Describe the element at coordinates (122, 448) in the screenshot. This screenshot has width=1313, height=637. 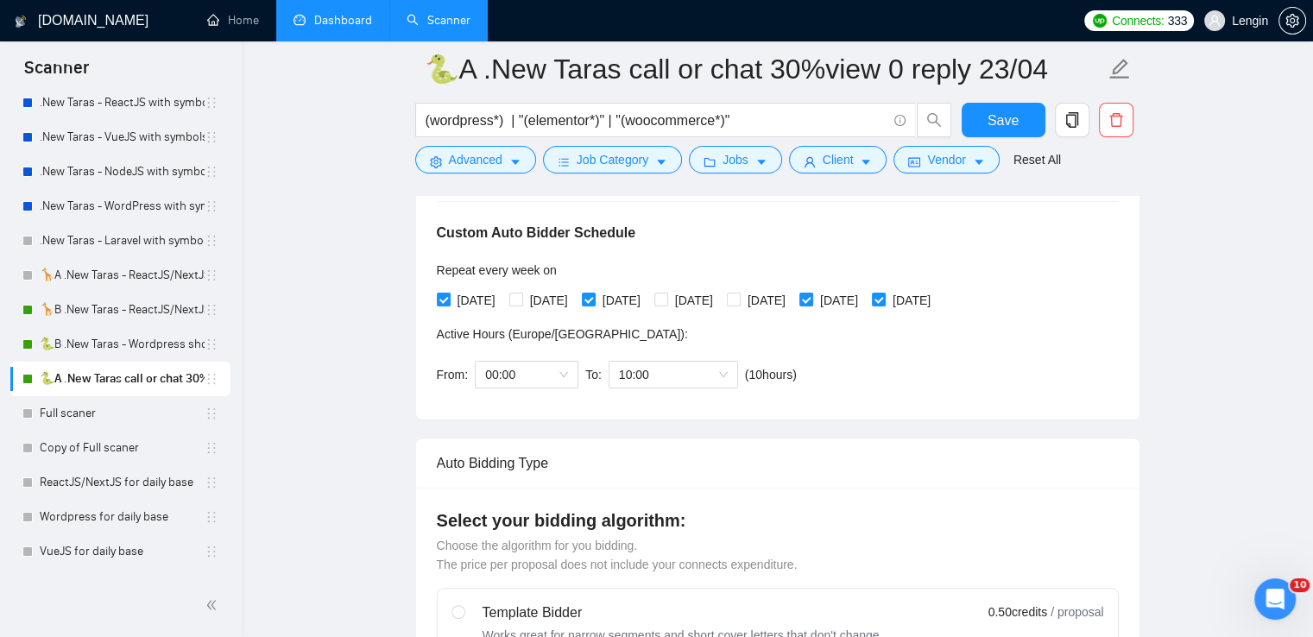
I see `a: Copy of Full scaner` at that location.